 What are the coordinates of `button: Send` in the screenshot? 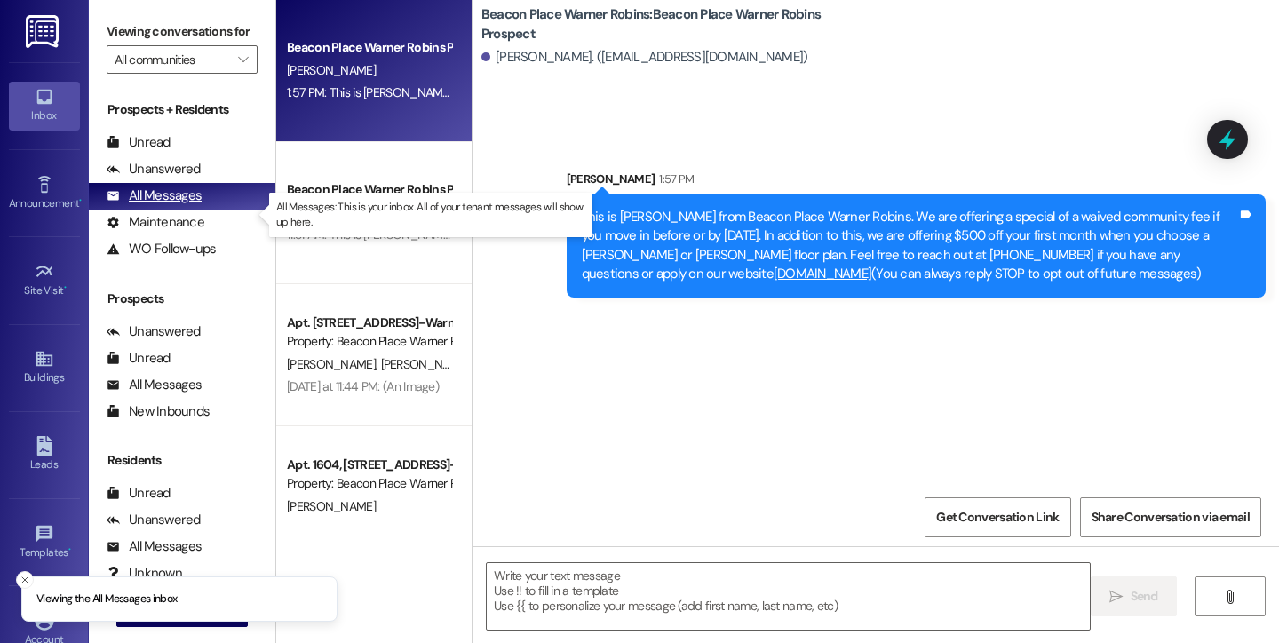 It's located at (1134, 596).